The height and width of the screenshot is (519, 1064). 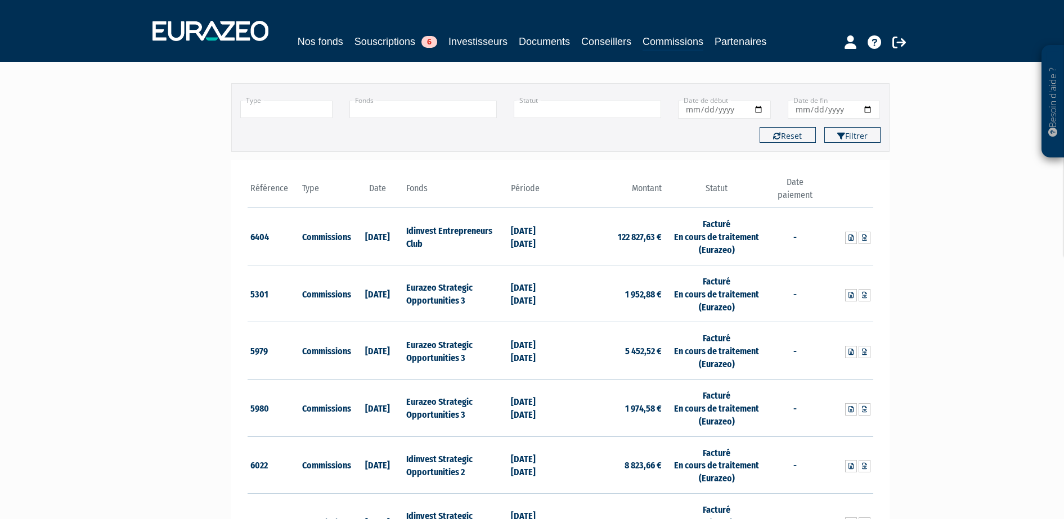 I want to click on td: 8 823,66 €, so click(x=612, y=465).